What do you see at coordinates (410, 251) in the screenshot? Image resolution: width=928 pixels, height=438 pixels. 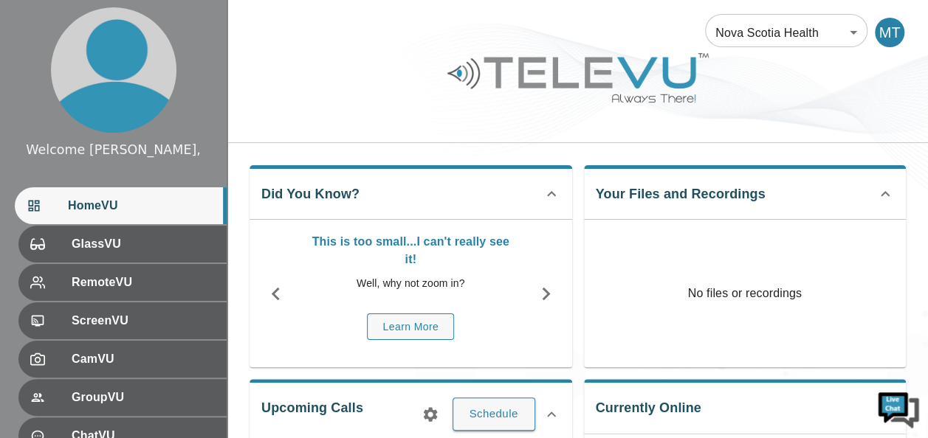 I see `p: This is too small...I can't really see it!` at bounding box center [410, 251].